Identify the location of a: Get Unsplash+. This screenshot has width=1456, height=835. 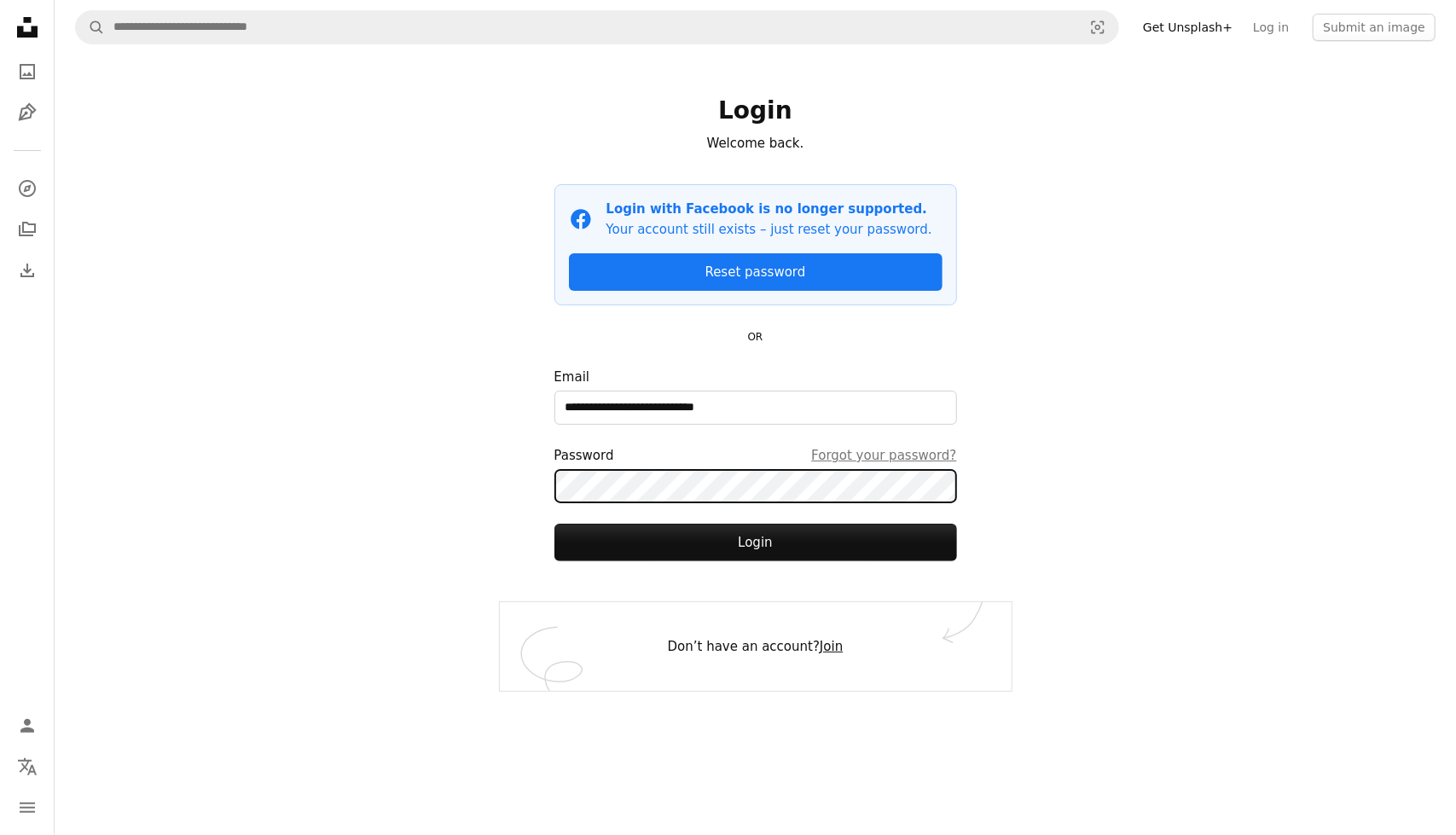
(1187, 28).